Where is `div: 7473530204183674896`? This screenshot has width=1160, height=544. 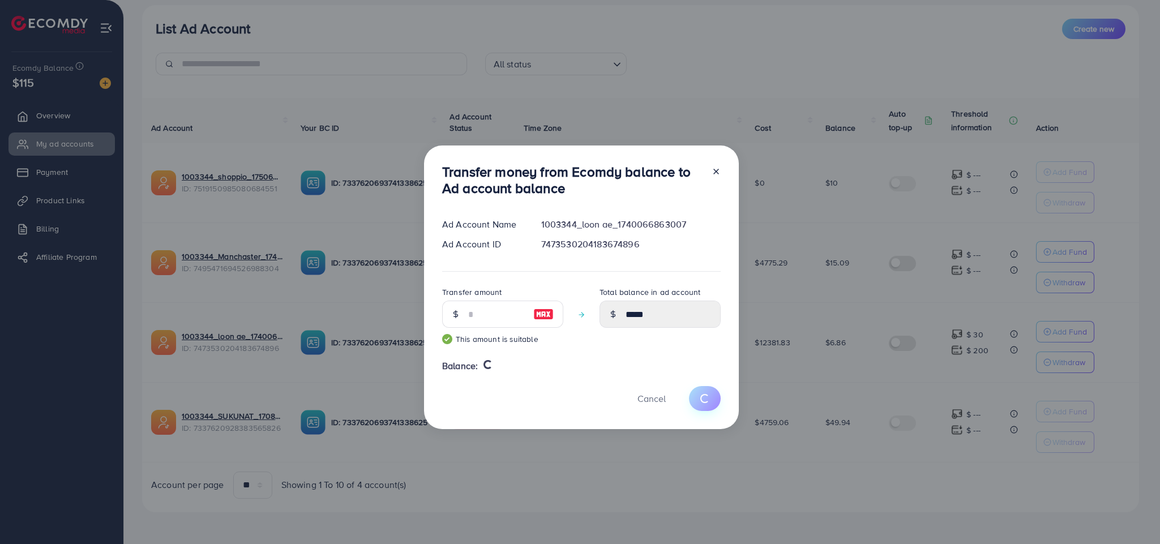
div: 7473530204183674896 is located at coordinates (631, 244).